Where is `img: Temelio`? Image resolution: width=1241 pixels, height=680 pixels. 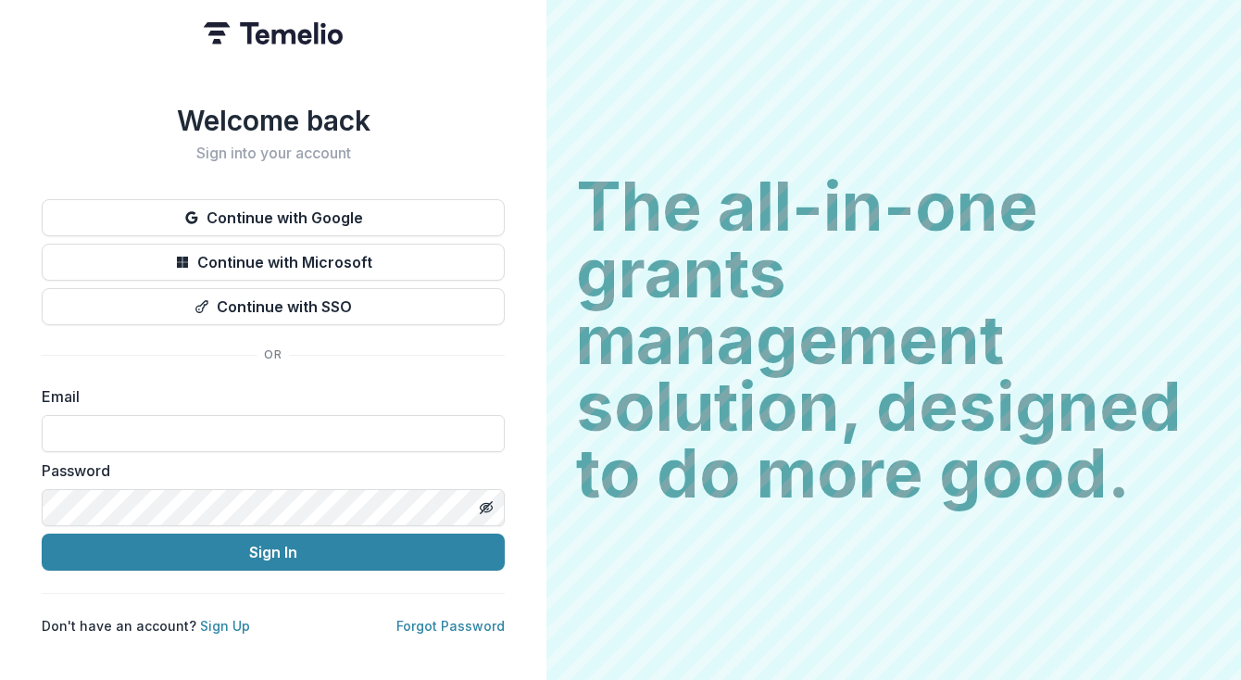 img: Temelio is located at coordinates (273, 33).